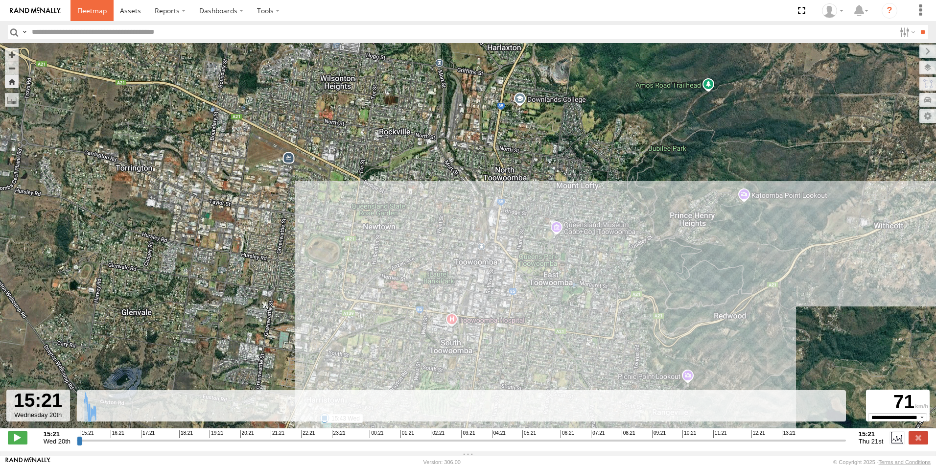  What do you see at coordinates (927, 116) in the screenshot?
I see `label: Map Settings` at bounding box center [927, 116].